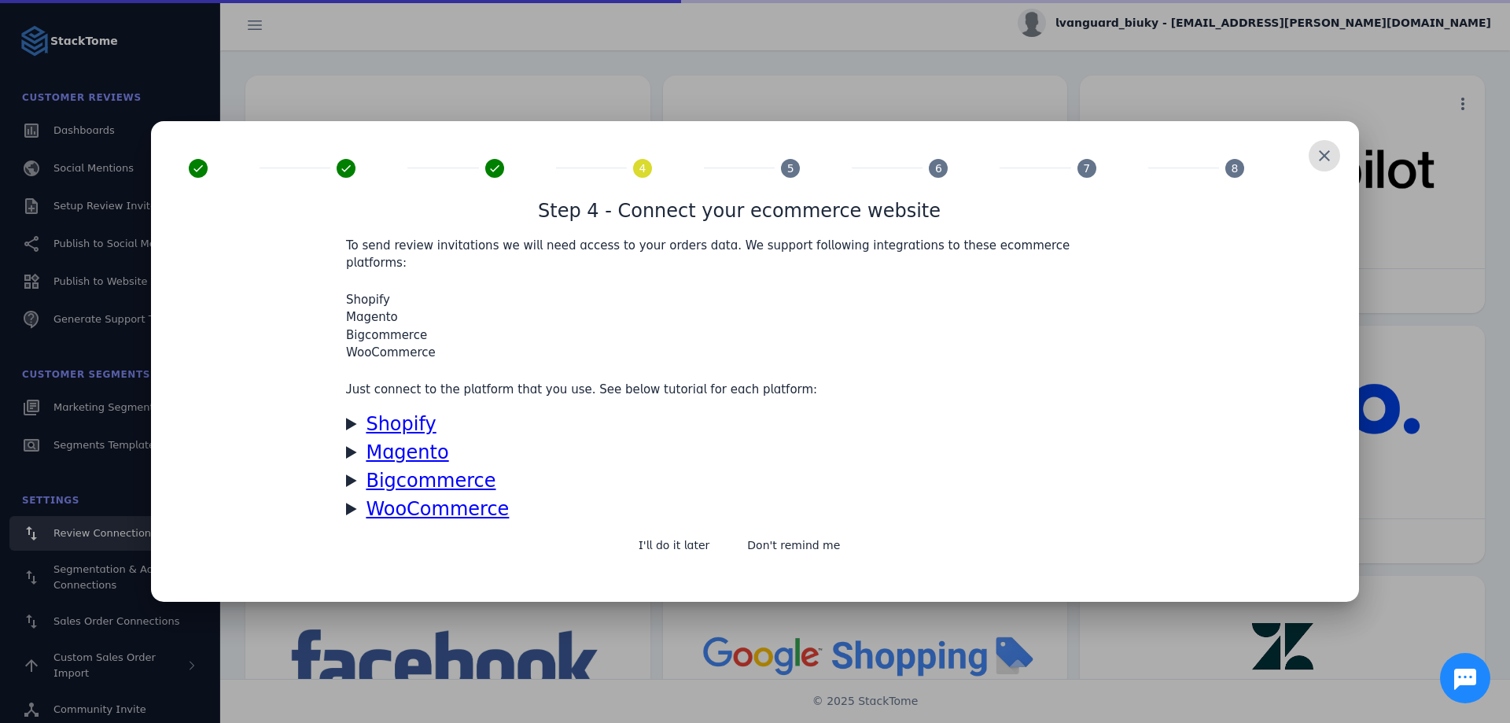 Image resolution: width=1510 pixels, height=723 pixels. What do you see at coordinates (642, 167) in the screenshot?
I see `span: 4` at bounding box center [642, 167].